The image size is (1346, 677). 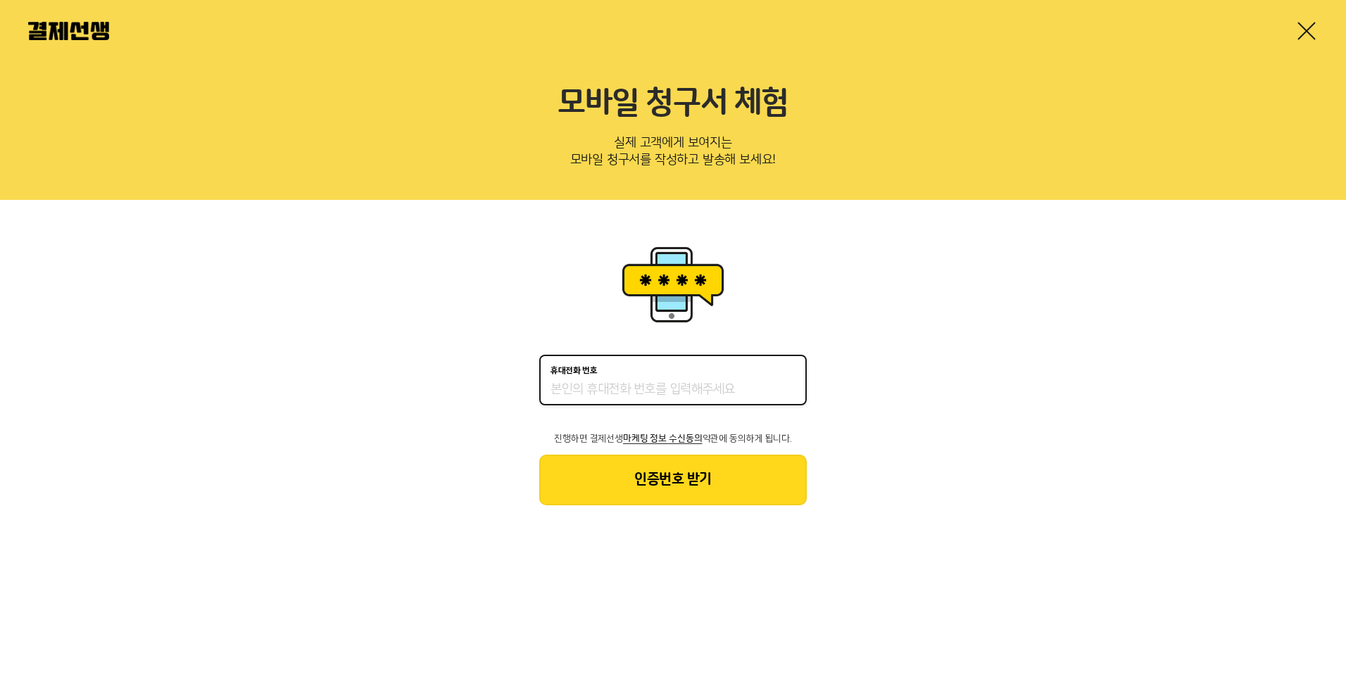 What do you see at coordinates (673, 439) in the screenshot?
I see `p: 진행하면 결제선생 약관에 동의하게 됩니다.` at bounding box center [673, 439].